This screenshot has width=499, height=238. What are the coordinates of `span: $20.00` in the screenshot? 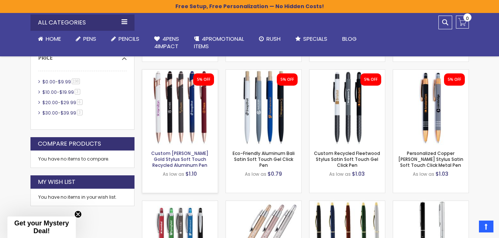 It's located at (50, 103).